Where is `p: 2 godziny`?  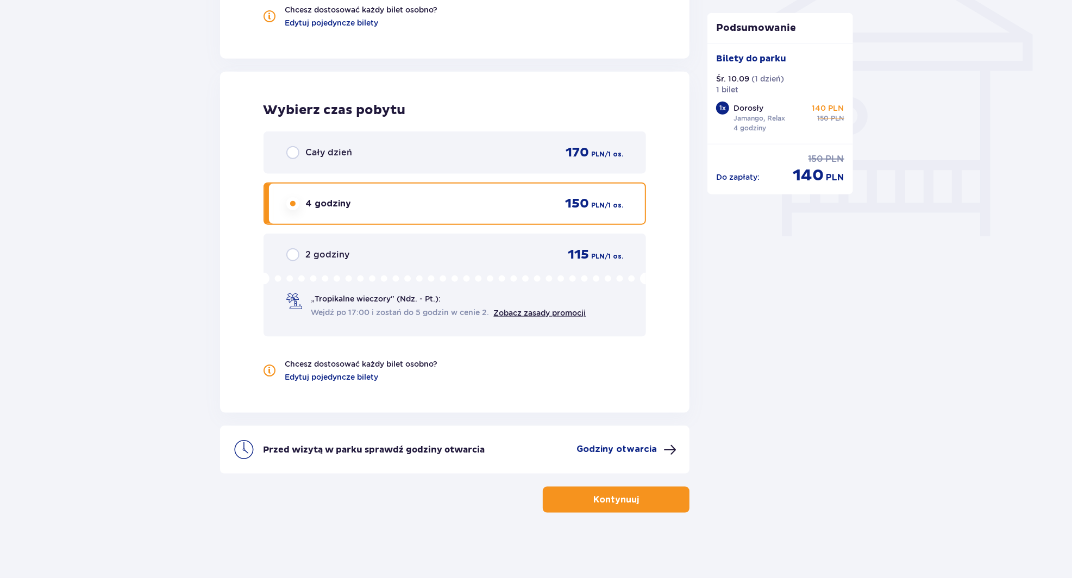 p: 2 godziny is located at coordinates (328, 255).